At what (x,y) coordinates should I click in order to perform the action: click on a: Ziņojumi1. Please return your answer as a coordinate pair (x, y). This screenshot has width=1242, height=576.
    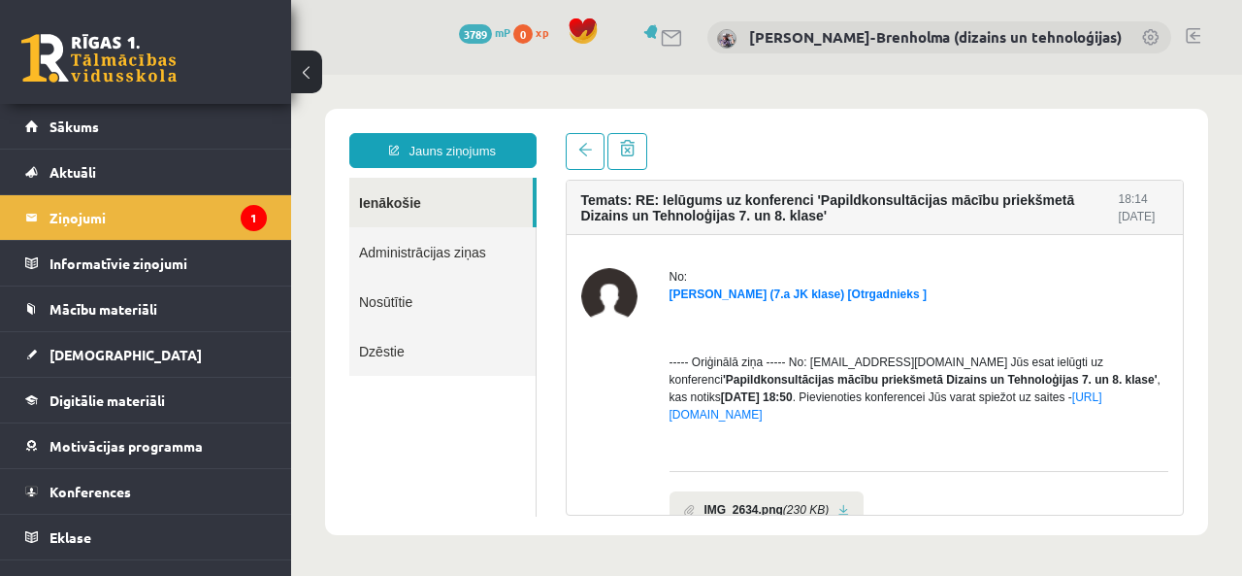
    Looking at the image, I should click on (146, 217).